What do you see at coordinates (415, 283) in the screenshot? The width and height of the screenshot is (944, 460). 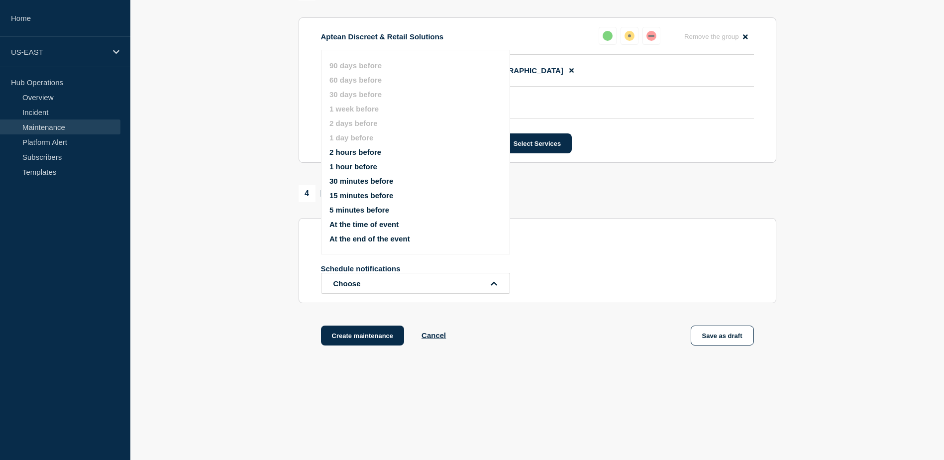 I see `button: open dropdown` at bounding box center [415, 283].